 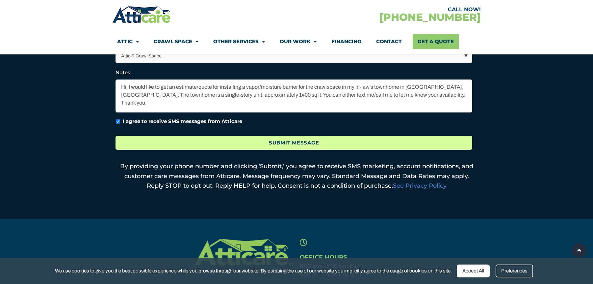 I want to click on a: Our Work, so click(x=298, y=41).